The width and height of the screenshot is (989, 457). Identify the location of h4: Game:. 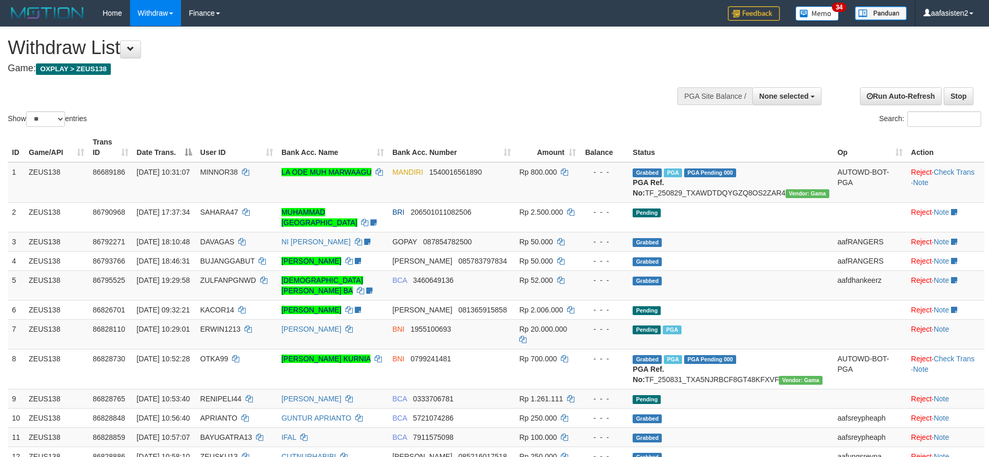
(328, 69).